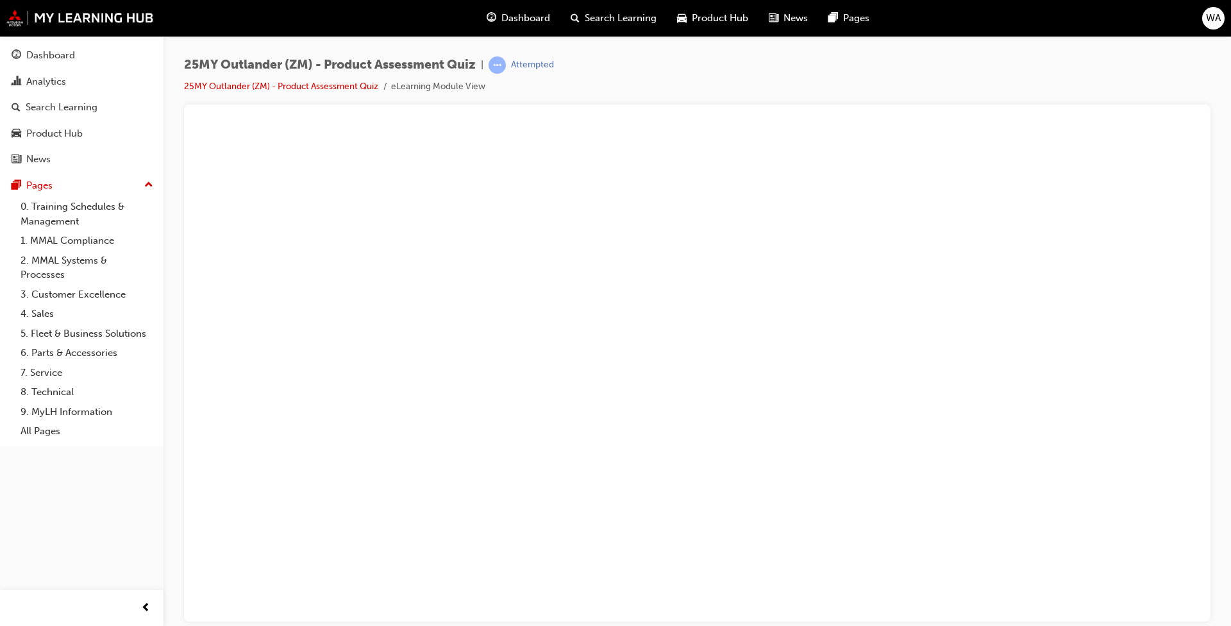 This screenshot has width=1231, height=626. What do you see at coordinates (281, 86) in the screenshot?
I see `a: 25MY Outlander (ZM) - Product Assessment Quiz` at bounding box center [281, 86].